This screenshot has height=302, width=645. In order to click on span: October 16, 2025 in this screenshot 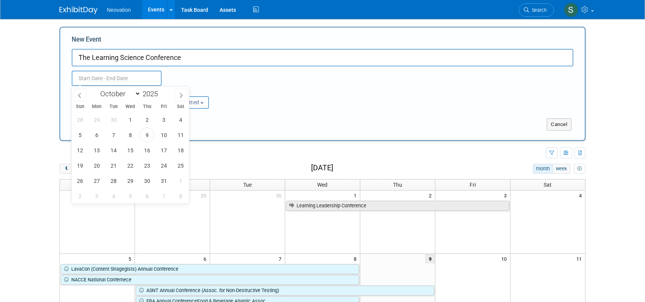, I will do `click(147, 150)`.